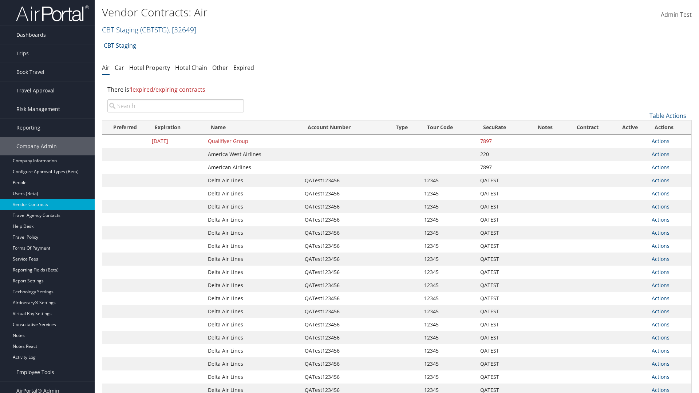  Describe the element at coordinates (588, 127) in the screenshot. I see `th: Contract: activate to sort column ascending` at that location.